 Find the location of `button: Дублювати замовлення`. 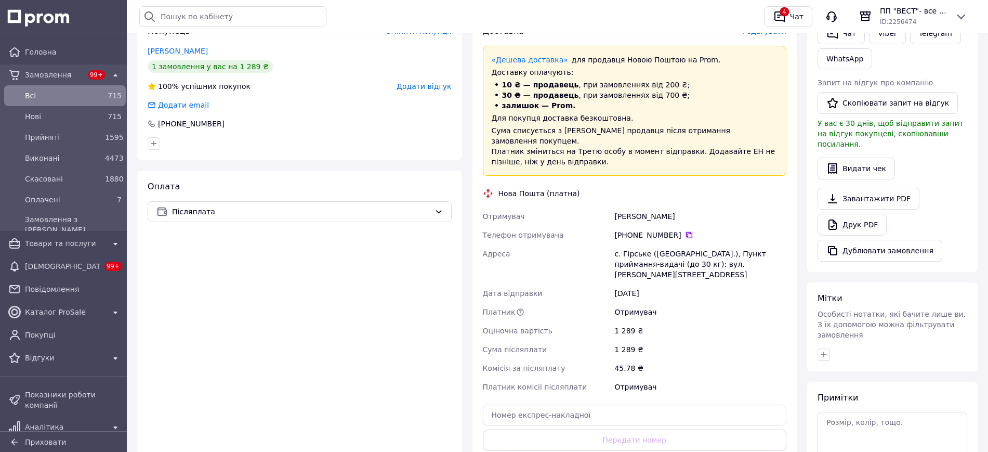

button: Дублювати замовлення is located at coordinates (880, 251).